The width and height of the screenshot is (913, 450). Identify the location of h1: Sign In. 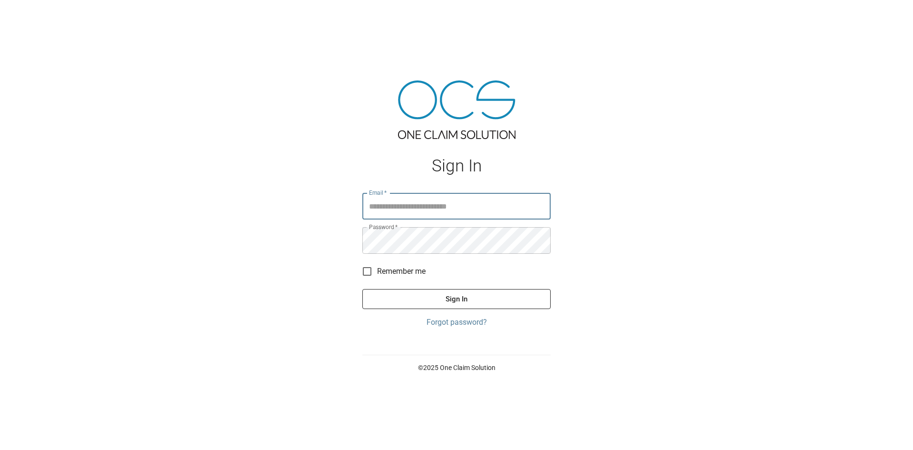
(457, 166).